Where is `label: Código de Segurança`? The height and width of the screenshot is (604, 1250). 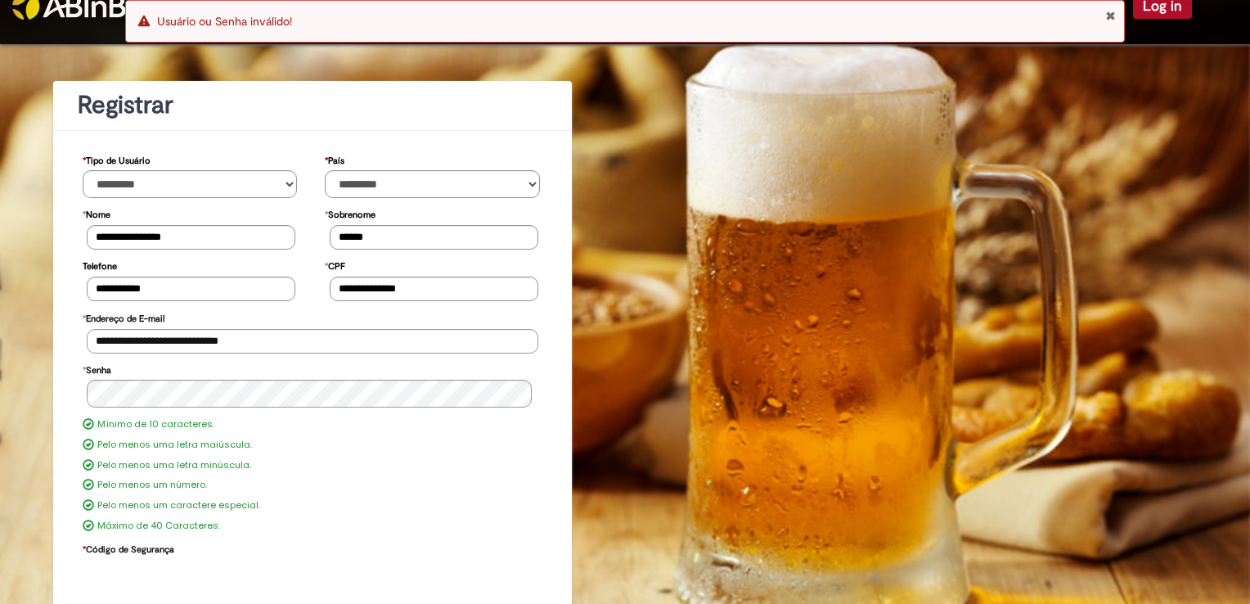
label: Código de Segurança is located at coordinates (128, 547).